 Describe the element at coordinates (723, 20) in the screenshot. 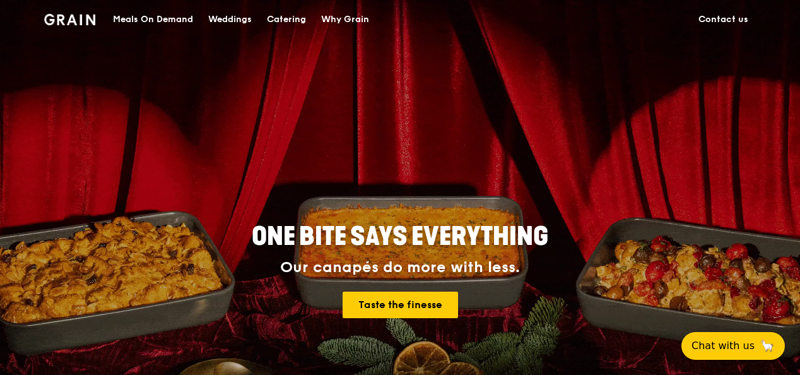

I see `a: Contact us` at that location.